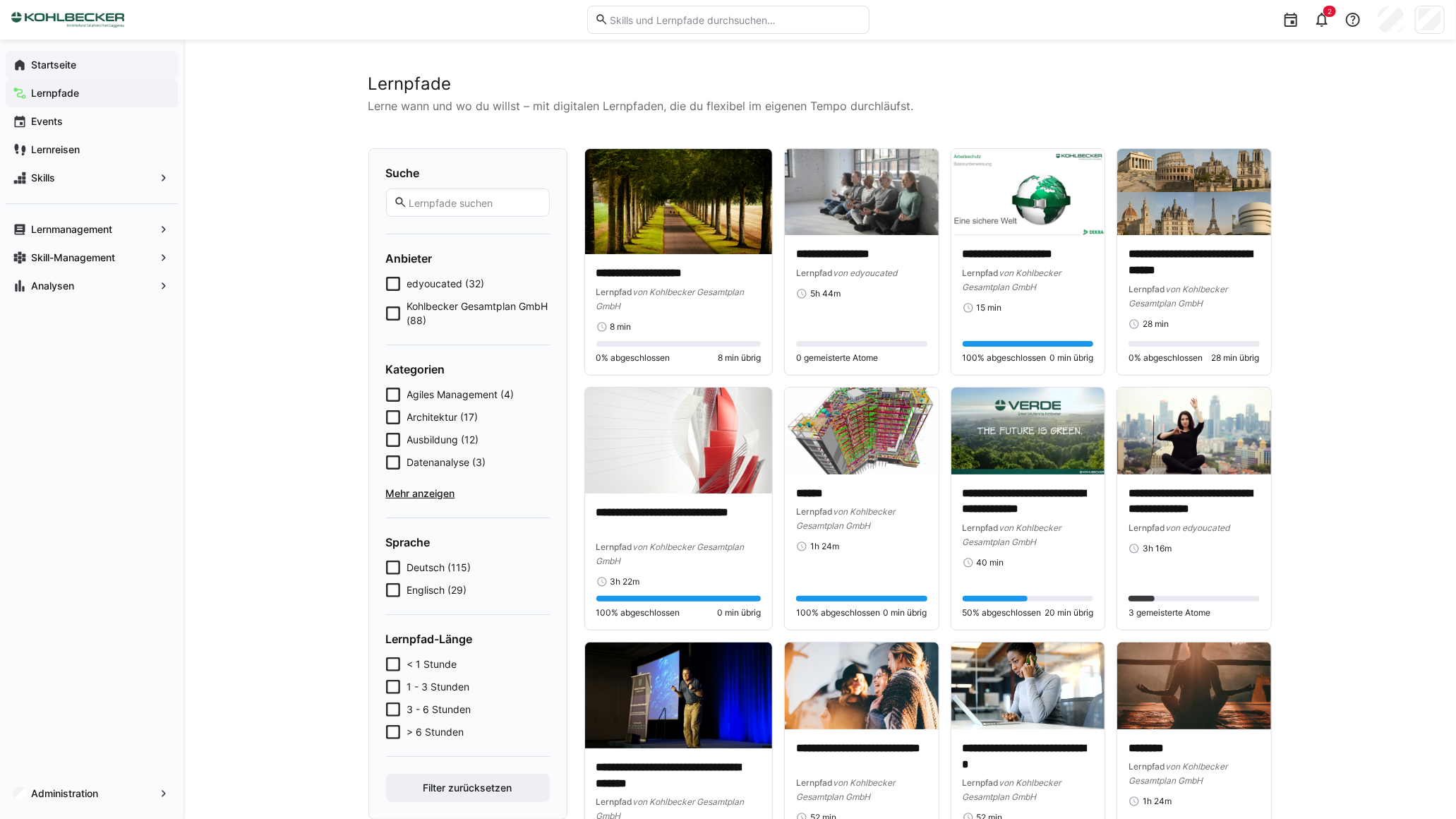 The width and height of the screenshot is (1456, 819). What do you see at coordinates (825, 294) in the screenshot?
I see `span: 5h 44m` at bounding box center [825, 294].